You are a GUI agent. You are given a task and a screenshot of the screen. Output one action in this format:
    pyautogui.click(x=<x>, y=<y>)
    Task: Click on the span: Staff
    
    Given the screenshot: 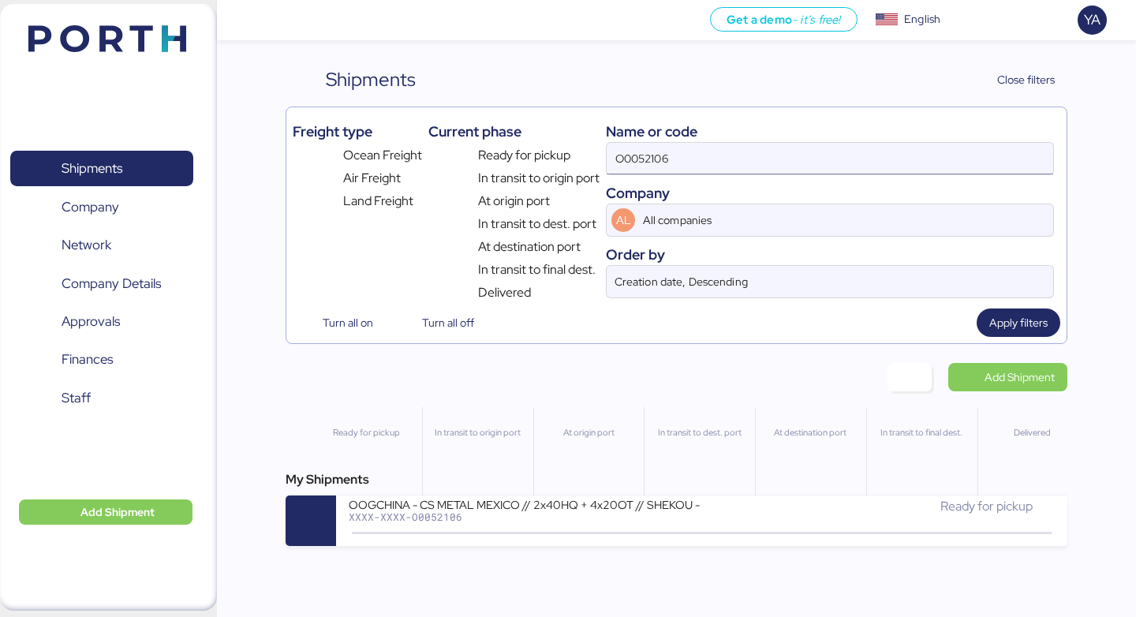 What is the action you would take?
    pyautogui.click(x=76, y=398)
    